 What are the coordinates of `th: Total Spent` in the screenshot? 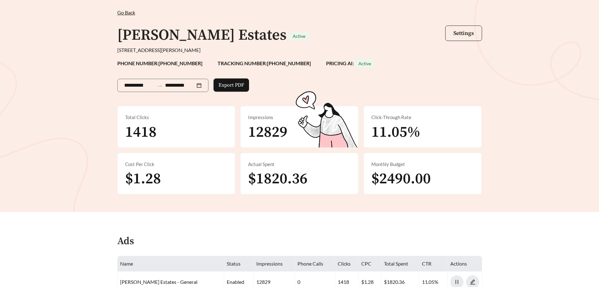 It's located at (401, 263).